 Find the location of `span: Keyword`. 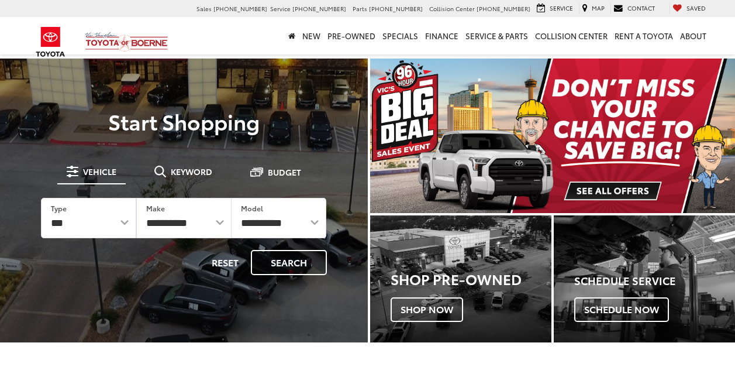

span: Keyword is located at coordinates (191, 171).